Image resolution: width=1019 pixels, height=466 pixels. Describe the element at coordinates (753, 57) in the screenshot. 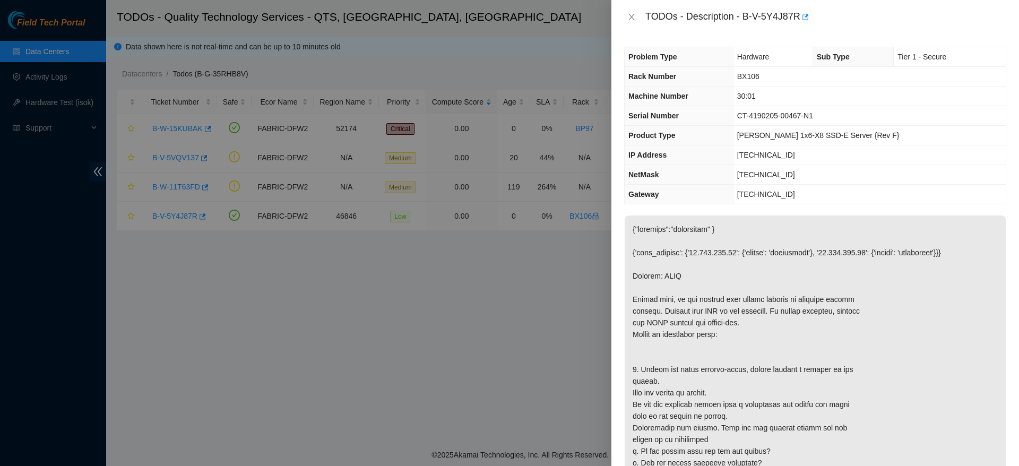

I see `span: Hardware` at that location.